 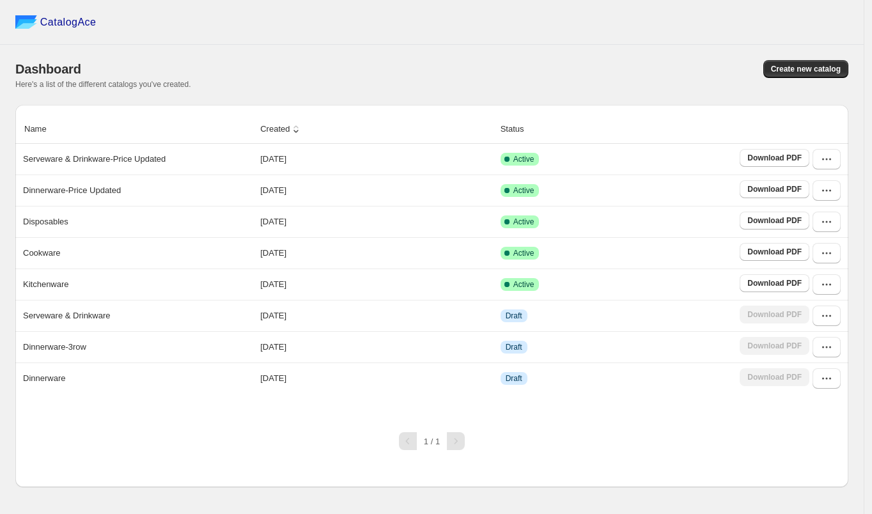 I want to click on button: Status, so click(x=518, y=129).